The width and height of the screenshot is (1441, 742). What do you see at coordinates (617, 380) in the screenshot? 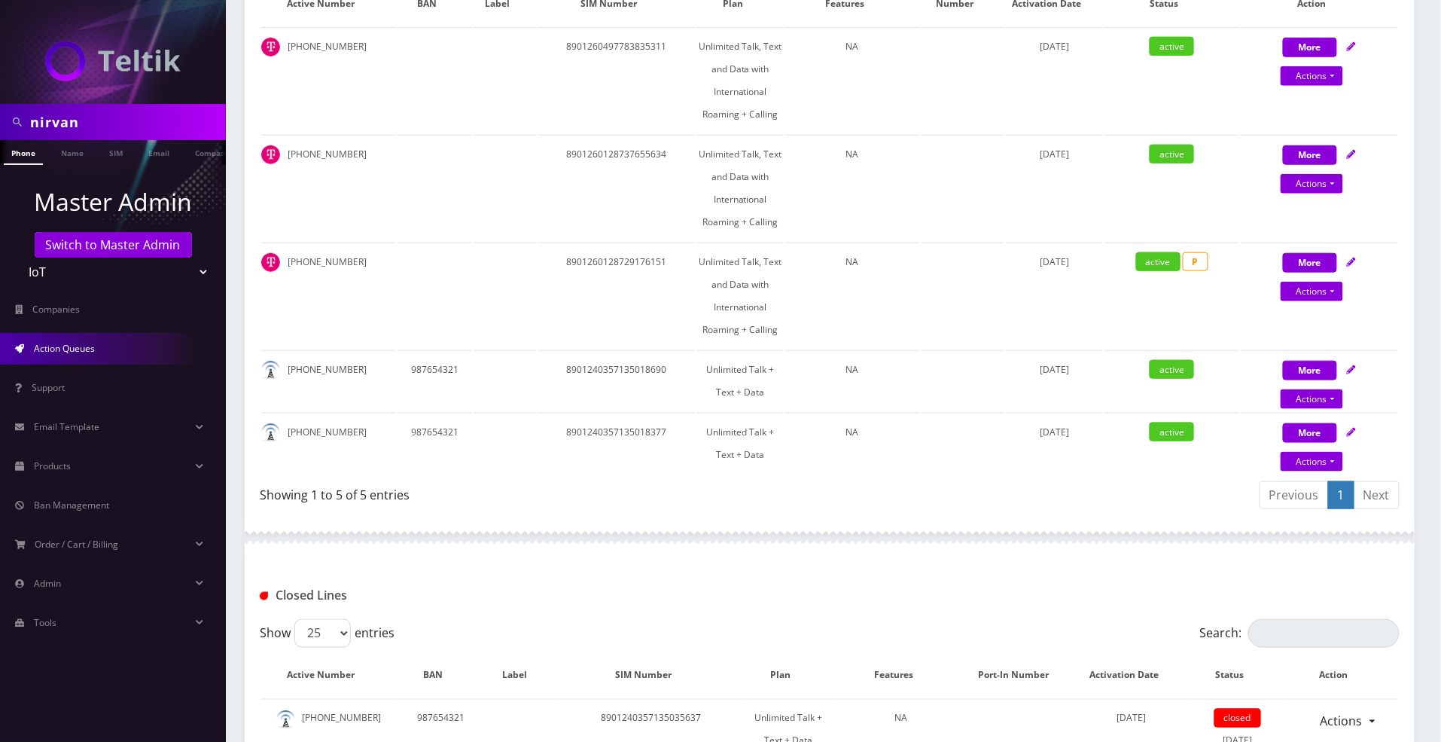
I see `td: 8901240357135018690` at bounding box center [617, 380].